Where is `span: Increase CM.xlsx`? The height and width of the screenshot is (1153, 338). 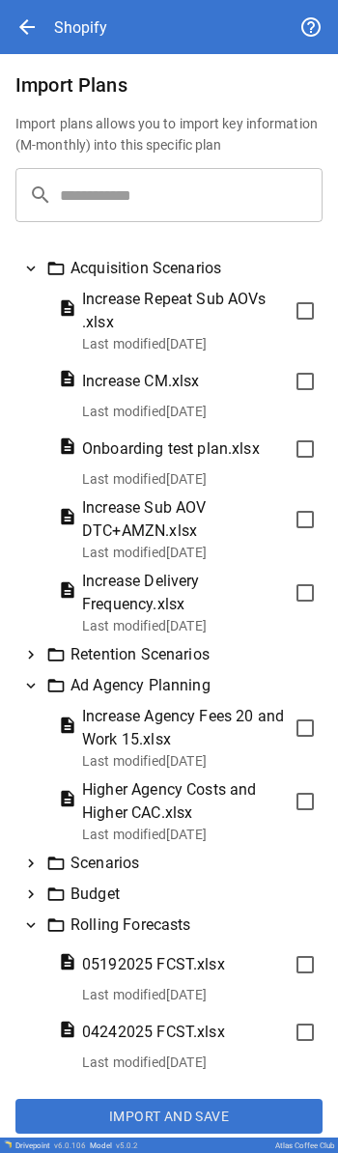 span: Increase CM.xlsx is located at coordinates (140, 381).